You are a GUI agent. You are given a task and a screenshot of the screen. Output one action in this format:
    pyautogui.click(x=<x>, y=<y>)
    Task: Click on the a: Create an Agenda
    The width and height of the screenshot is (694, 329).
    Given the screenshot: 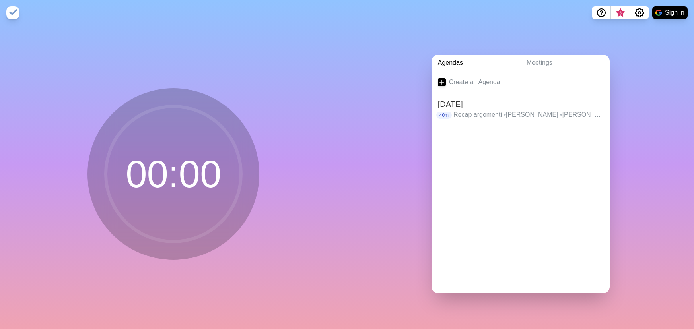 What is the action you would take?
    pyautogui.click(x=520, y=82)
    